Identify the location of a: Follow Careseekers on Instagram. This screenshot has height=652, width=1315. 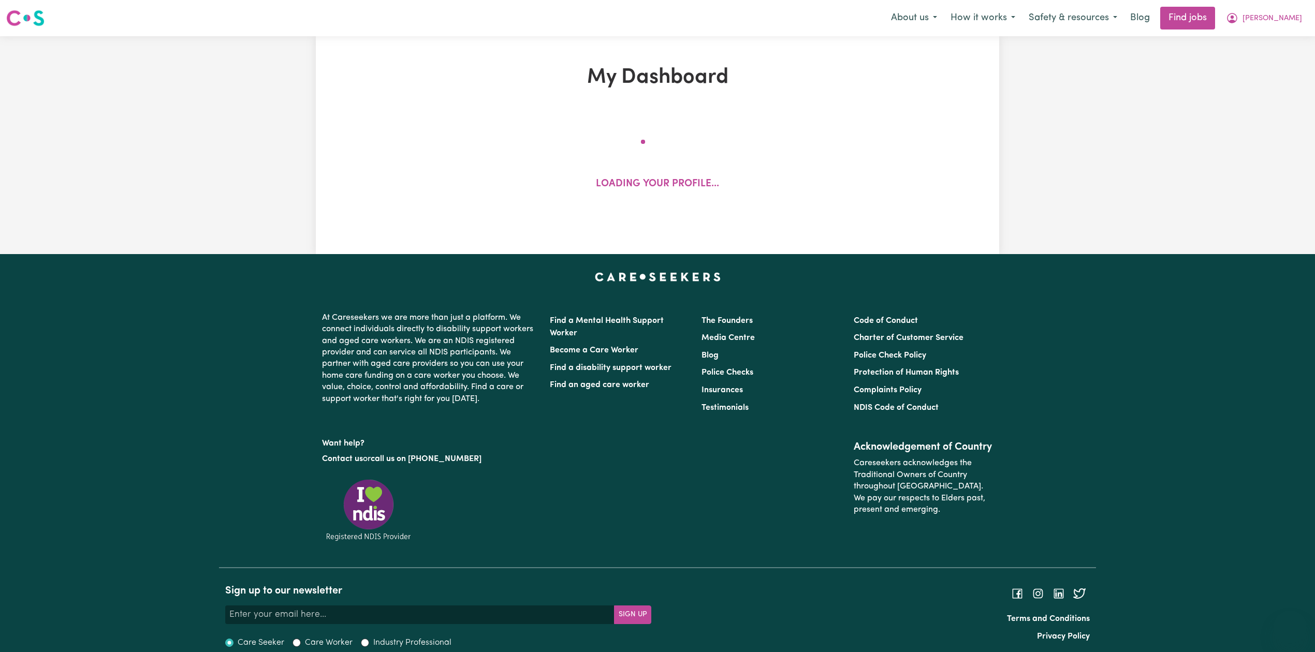
(1038, 594).